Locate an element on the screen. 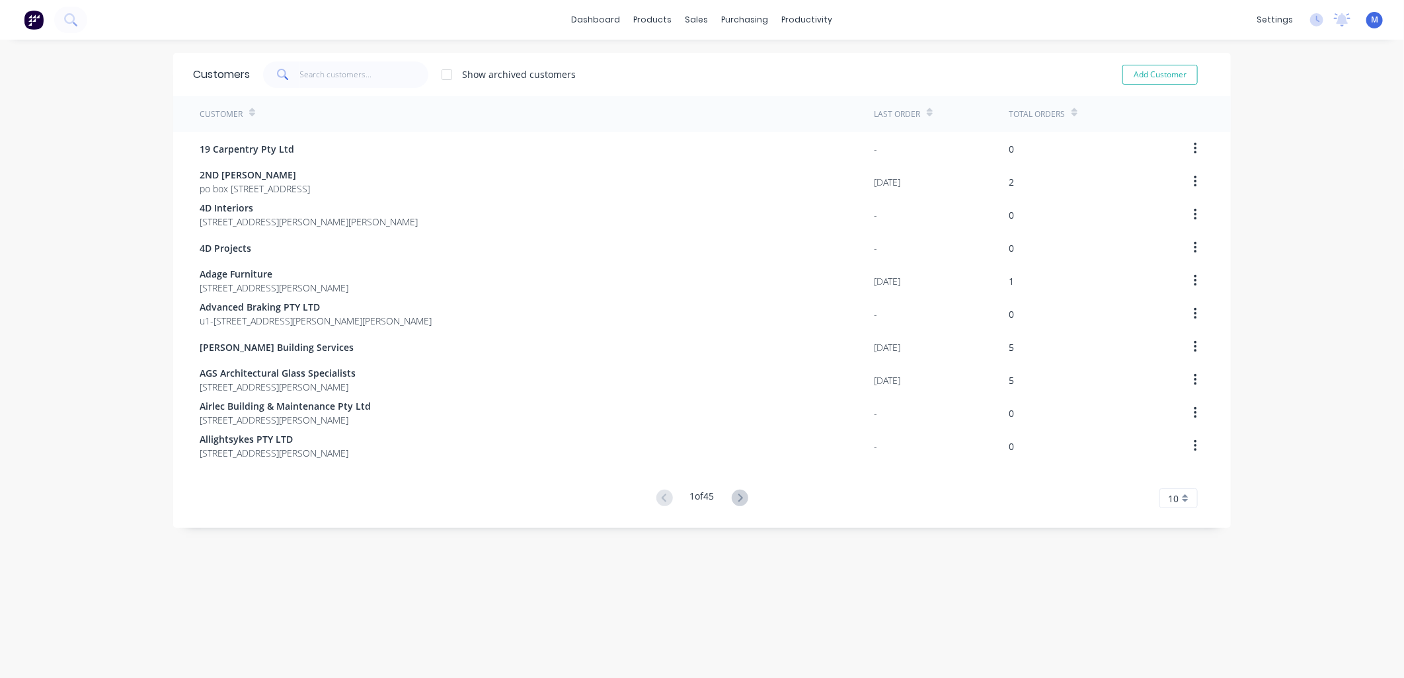  button: Add Customer is located at coordinates (1160, 75).